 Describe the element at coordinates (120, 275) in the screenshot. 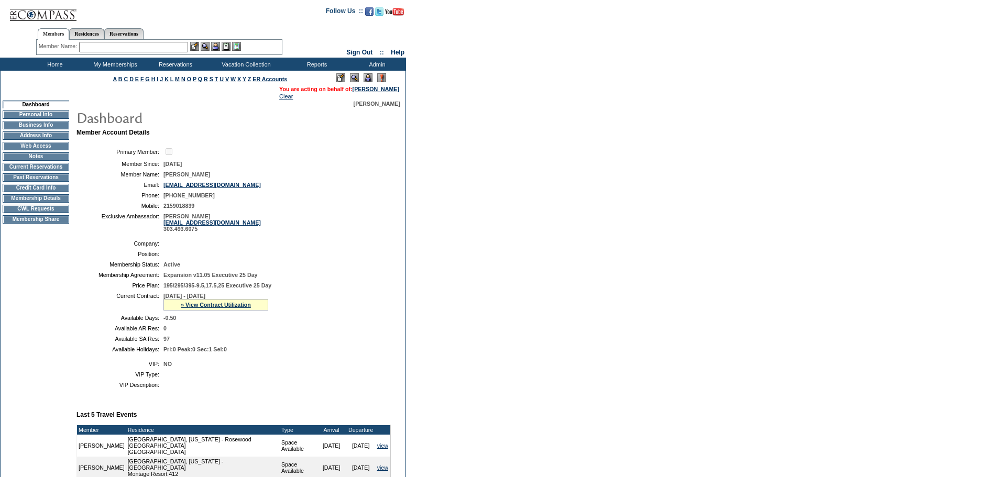

I see `td: Membership Agreement:` at that location.